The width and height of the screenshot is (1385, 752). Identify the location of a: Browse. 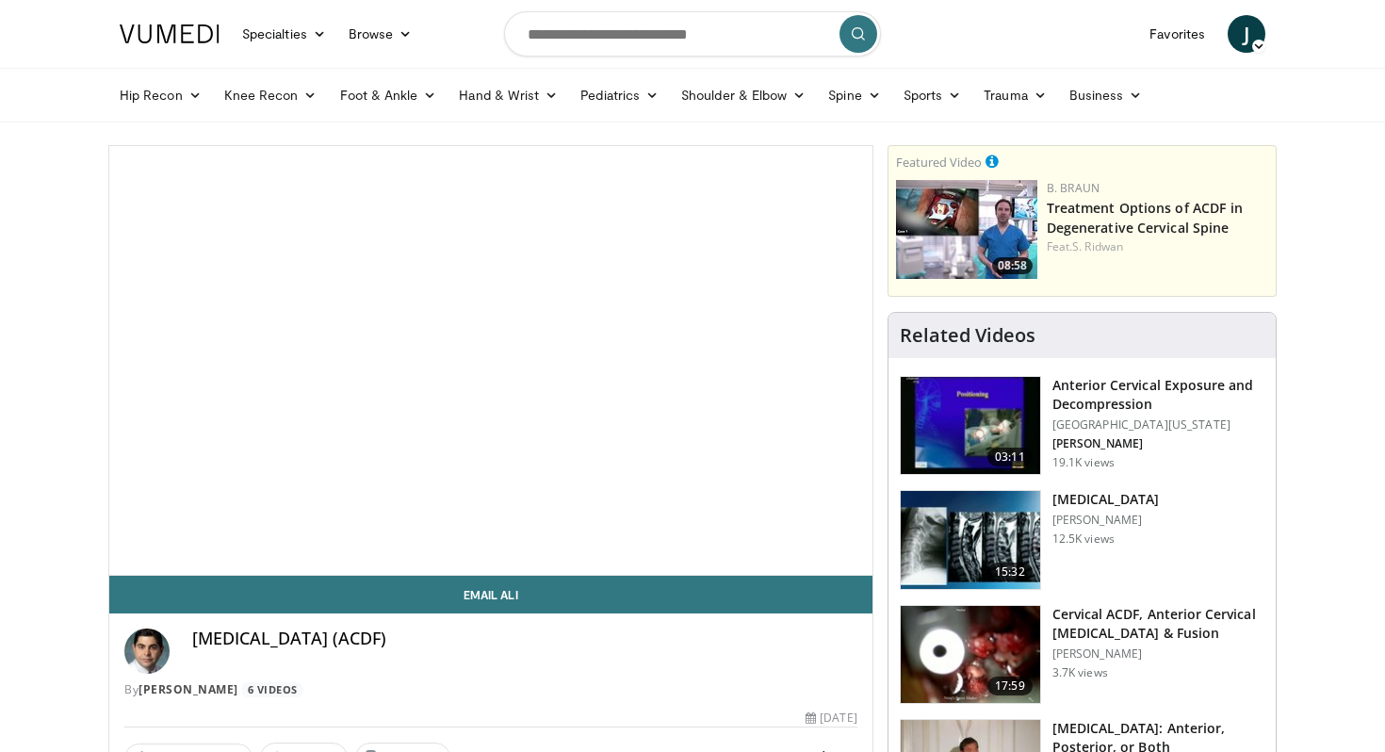
(381, 34).